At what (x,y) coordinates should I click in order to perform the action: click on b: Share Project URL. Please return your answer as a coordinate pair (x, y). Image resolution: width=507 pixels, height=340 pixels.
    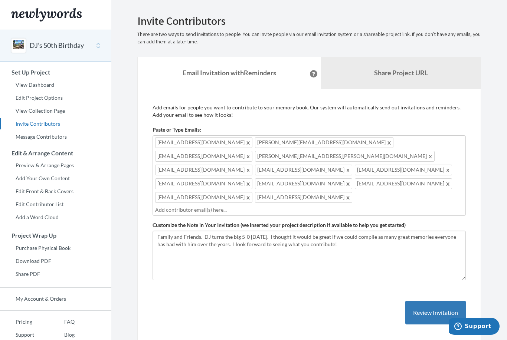
    Looking at the image, I should click on (401, 73).